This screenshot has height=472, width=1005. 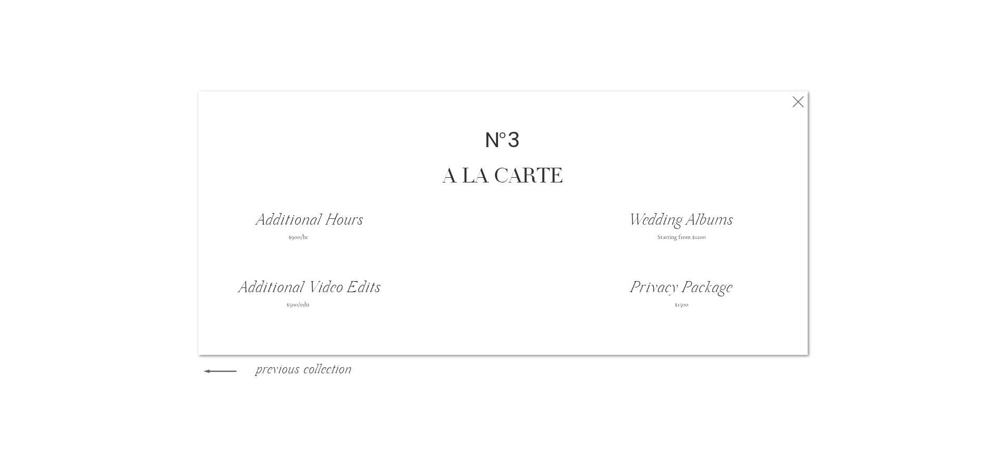 What do you see at coordinates (682, 221) in the screenshot?
I see `h3: Wedding Albums` at bounding box center [682, 221].